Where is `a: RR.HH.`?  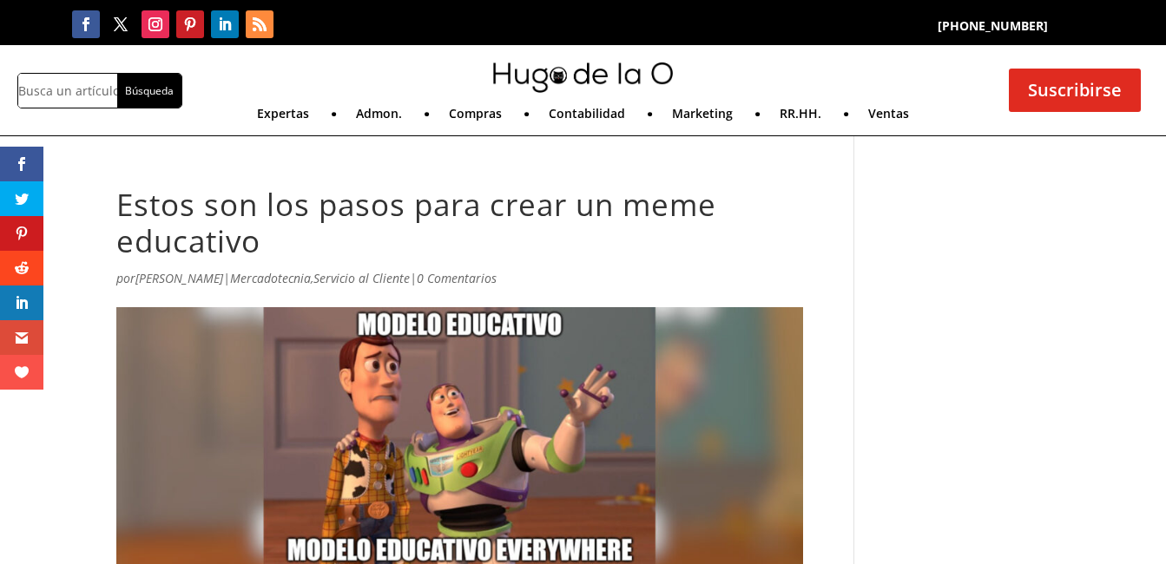 a: RR.HH. is located at coordinates (800, 117).